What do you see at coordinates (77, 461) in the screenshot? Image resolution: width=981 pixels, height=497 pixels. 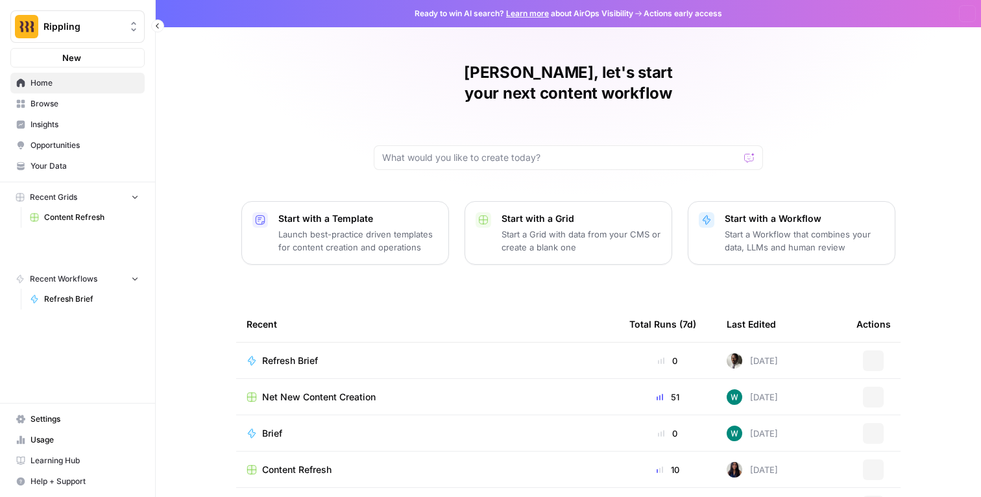 I see `a: Learning Hub` at bounding box center [77, 461].